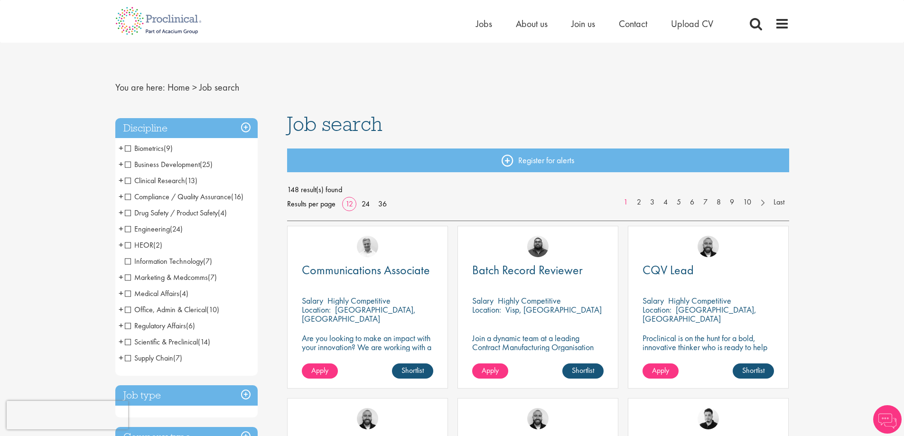 The image size is (904, 436). I want to click on p: Are you looking to make an impact with your innovation? We are working with a well-established ph..., so click(367, 361).